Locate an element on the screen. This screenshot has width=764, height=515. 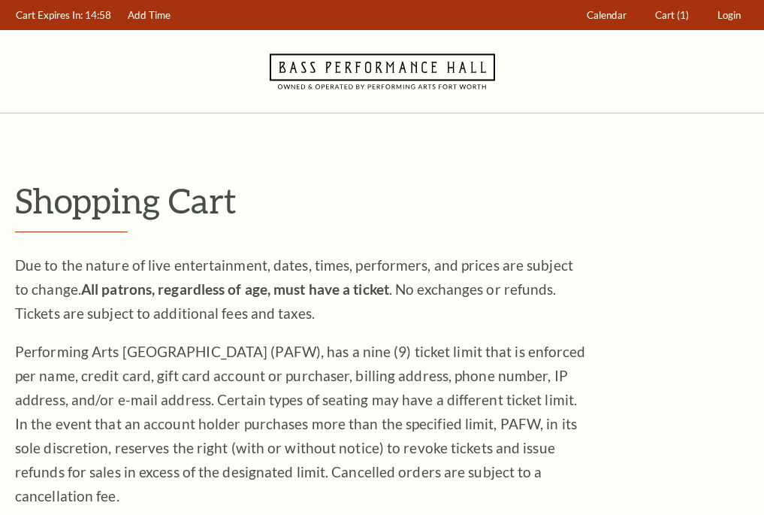
span: Login is located at coordinates (729, 15).